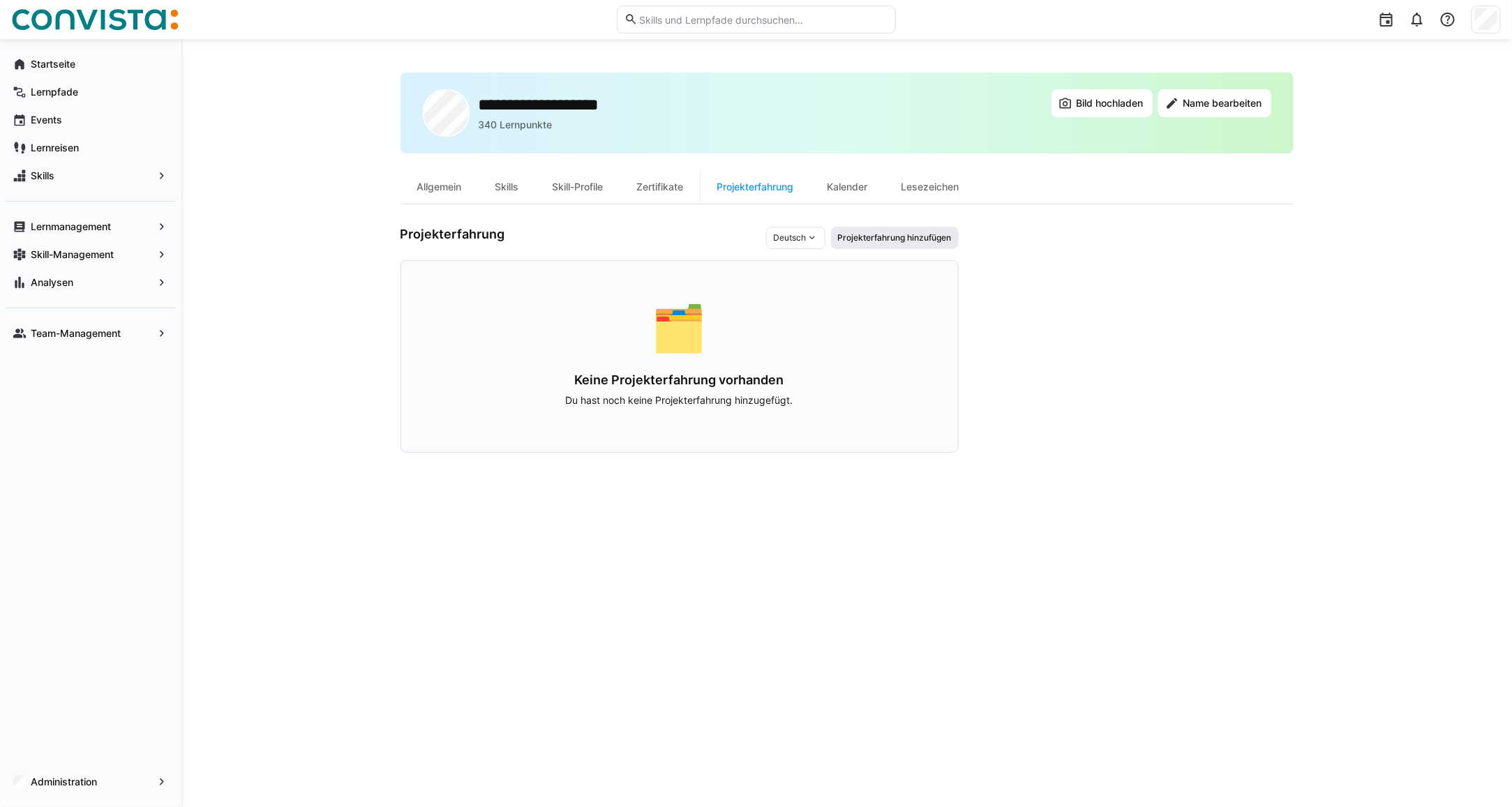 The height and width of the screenshot is (807, 1512). I want to click on div: Lesezeichen, so click(930, 187).